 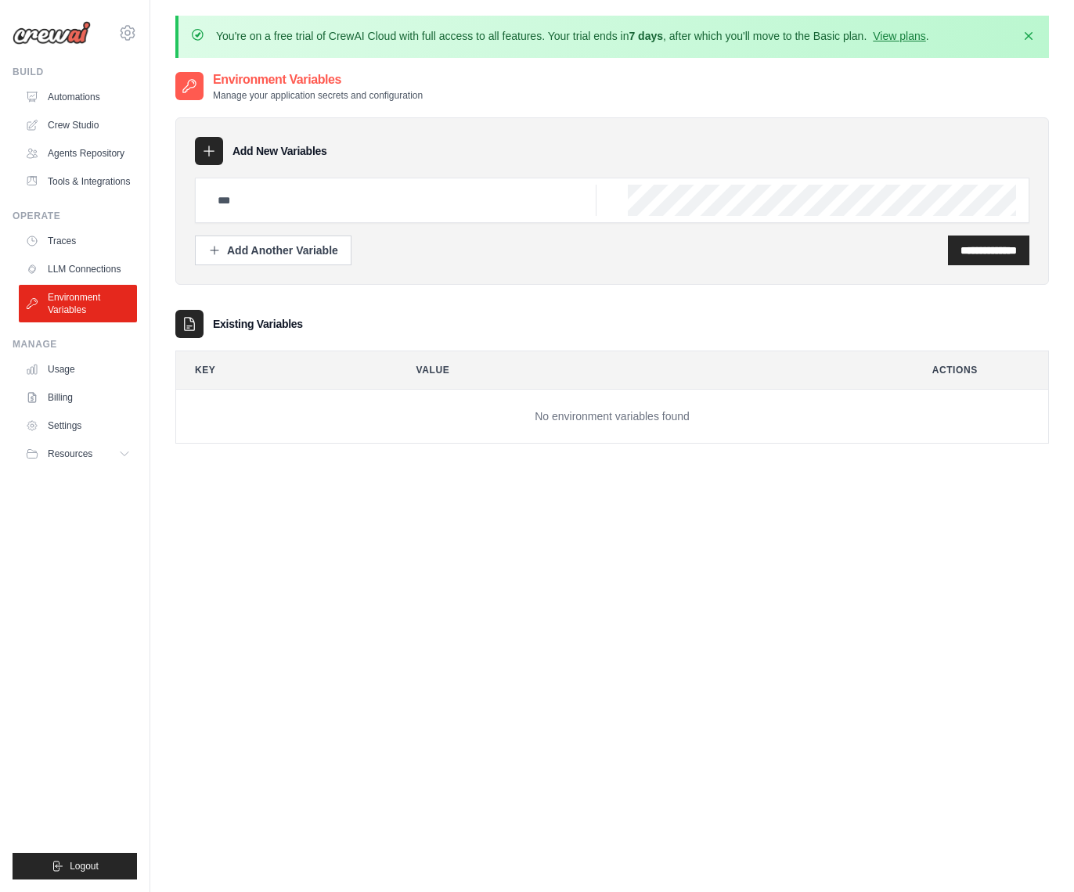 What do you see at coordinates (612, 416) in the screenshot?
I see `td: No environment variables found` at bounding box center [612, 416].